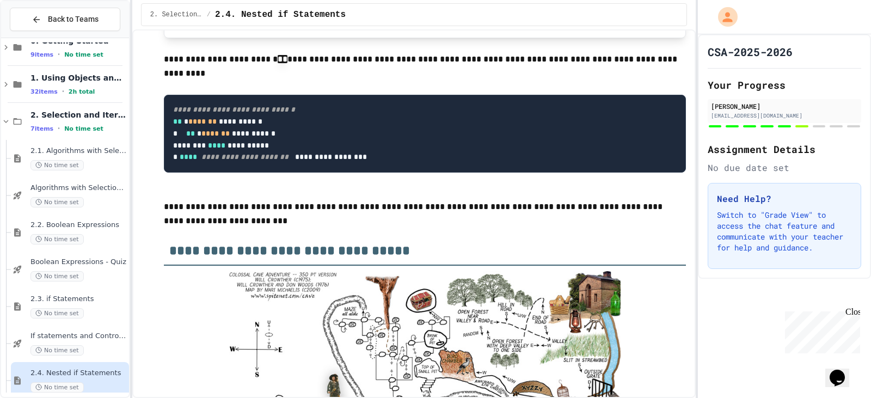  I want to click on span: Back to Teams, so click(73, 19).